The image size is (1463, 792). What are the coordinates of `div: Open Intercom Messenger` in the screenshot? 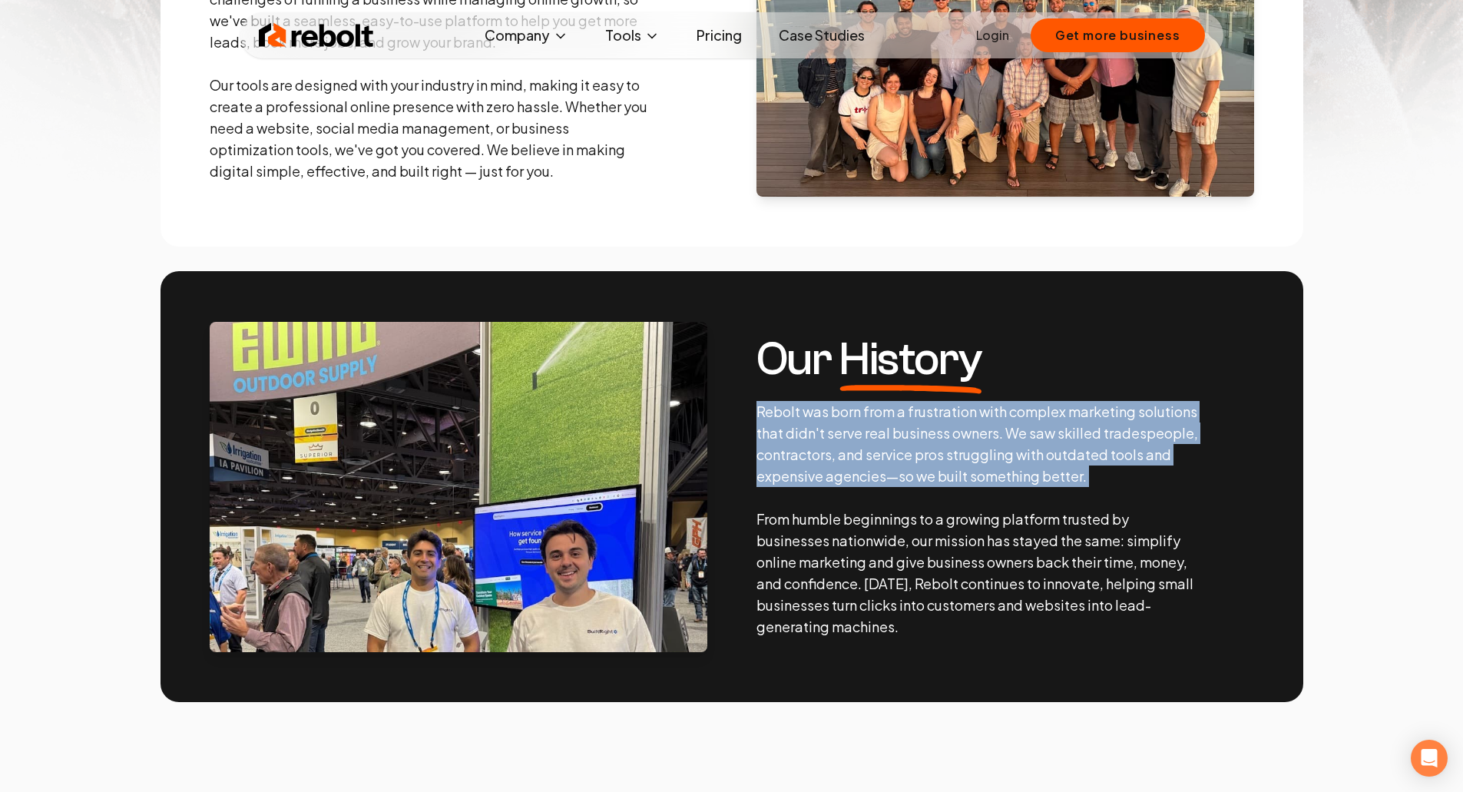 It's located at (1430, 758).